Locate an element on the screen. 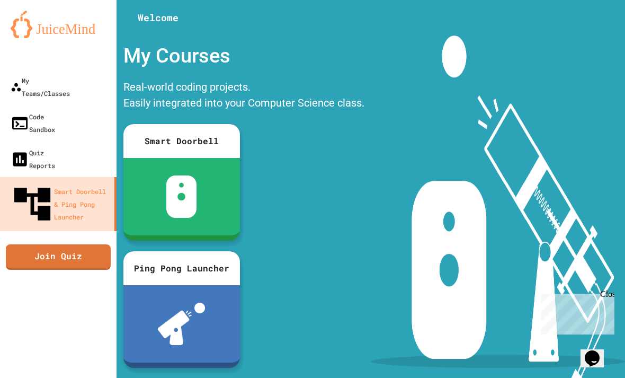  div: Smart Doorbell & Ping Pong Launcher is located at coordinates (60, 204).